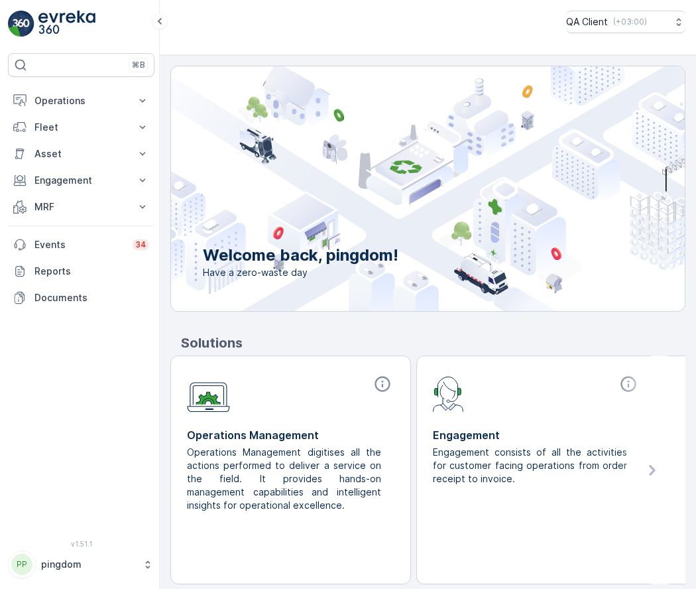 The height and width of the screenshot is (589, 696). I want to click on button: PPpingdom, so click(81, 564).